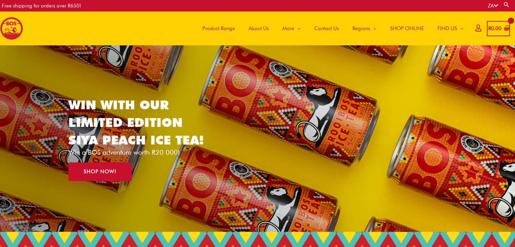 The width and height of the screenshot is (515, 247). What do you see at coordinates (219, 28) in the screenshot?
I see `a: Product Range` at bounding box center [219, 28].